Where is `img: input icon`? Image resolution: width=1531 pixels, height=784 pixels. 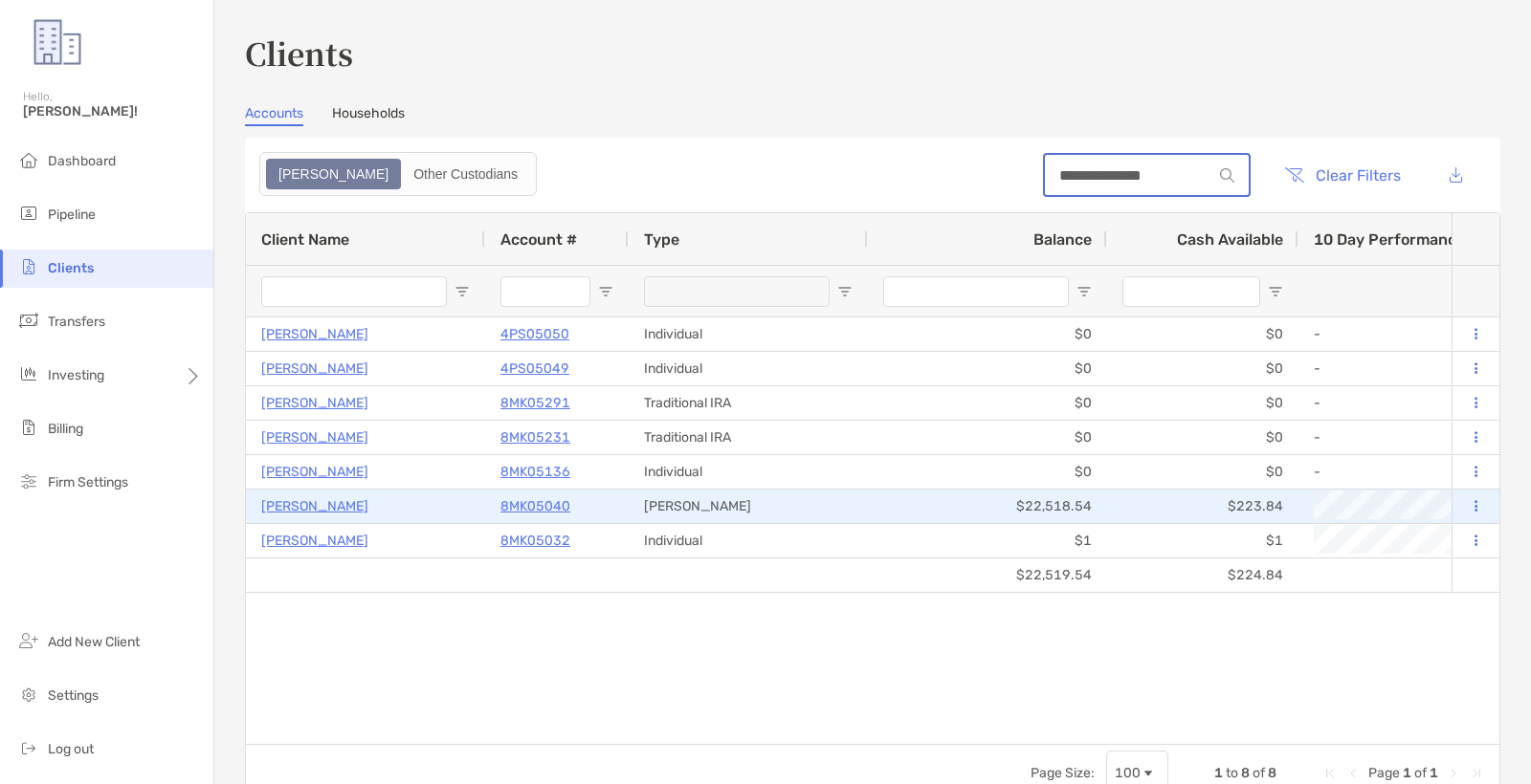
img: input icon is located at coordinates (1227, 175).